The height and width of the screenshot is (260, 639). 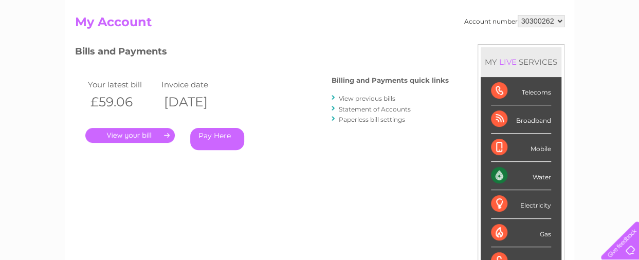 What do you see at coordinates (557, 47) in the screenshot?
I see `a: Blog` at bounding box center [557, 47].